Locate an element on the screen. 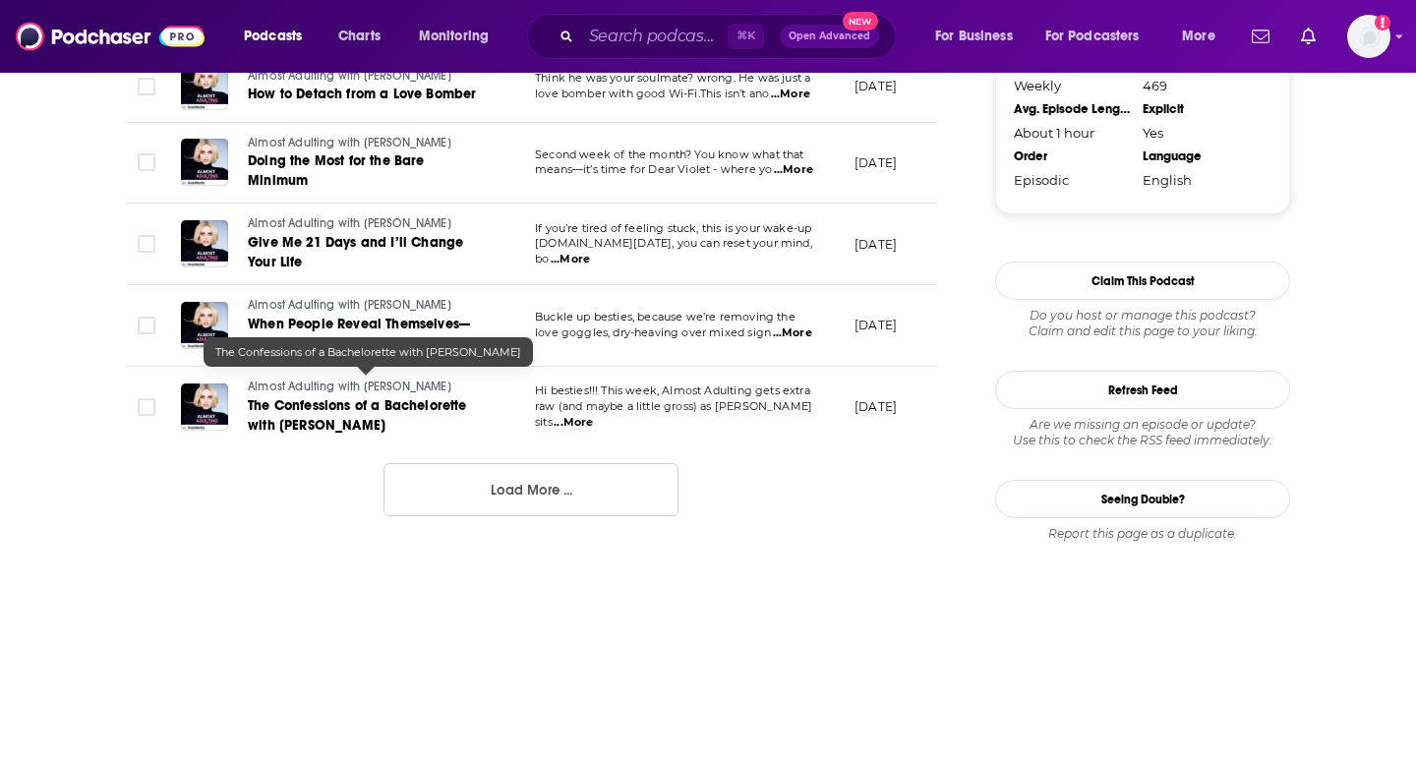 The height and width of the screenshot is (765, 1416). span: Hi besties!!! This week, Almost Adulting gets extra is located at coordinates (673, 390).